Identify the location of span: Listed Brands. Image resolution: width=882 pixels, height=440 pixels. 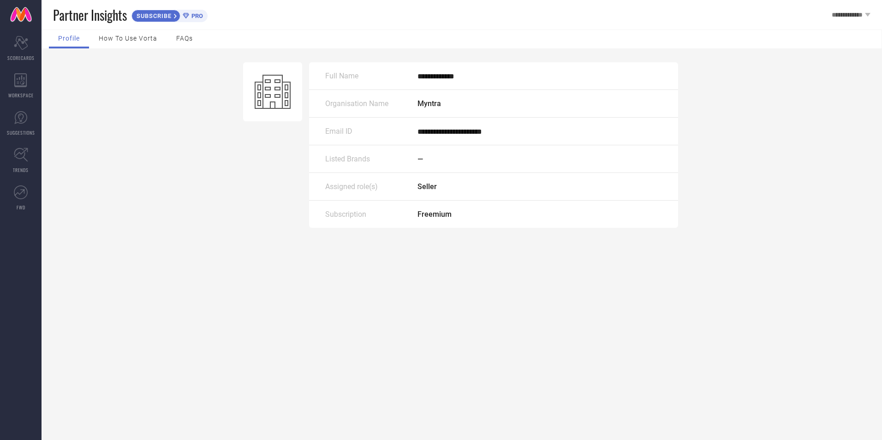
(347, 159).